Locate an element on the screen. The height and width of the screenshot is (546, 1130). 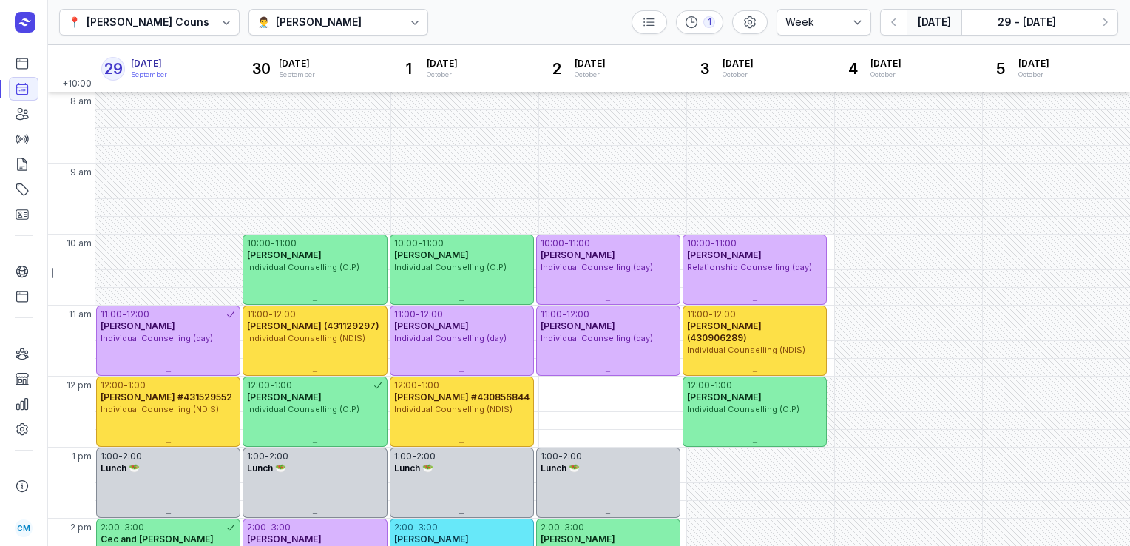
span: 2 pm is located at coordinates (81, 527).